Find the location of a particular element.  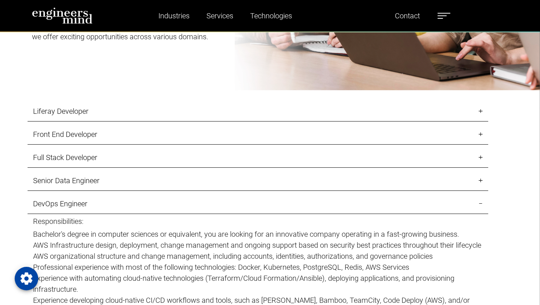

a: Services is located at coordinates (220, 16).